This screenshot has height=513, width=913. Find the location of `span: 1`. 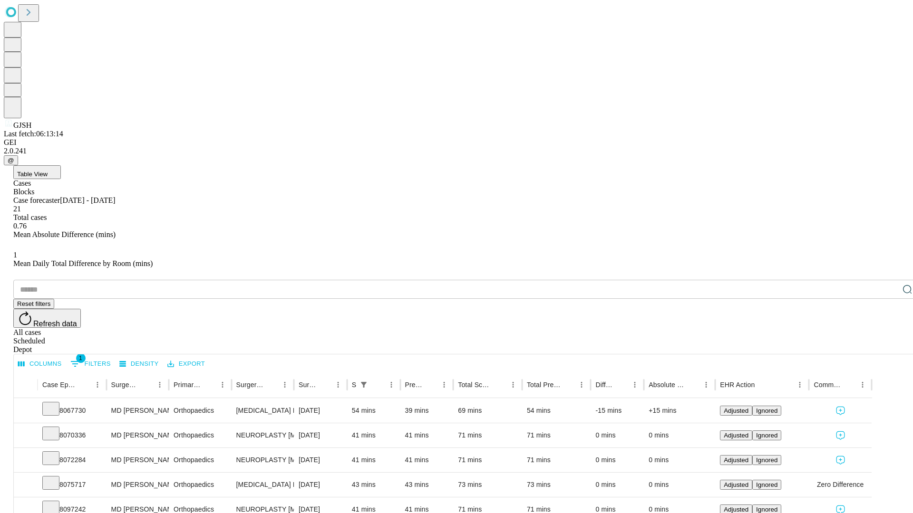

span: 1 is located at coordinates (15, 255).